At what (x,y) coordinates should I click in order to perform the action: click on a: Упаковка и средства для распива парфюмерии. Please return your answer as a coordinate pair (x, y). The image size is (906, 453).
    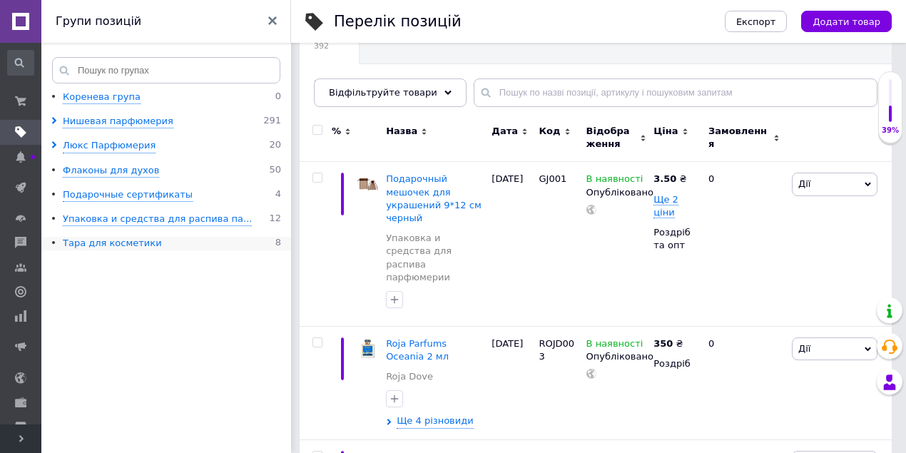
    Looking at the image, I should click on (435, 258).